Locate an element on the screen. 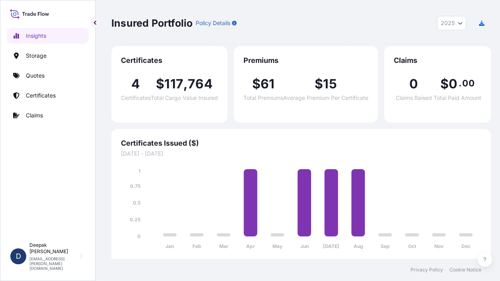 Image resolution: width=500 pixels, height=281 pixels. span: 15 is located at coordinates (329, 84).